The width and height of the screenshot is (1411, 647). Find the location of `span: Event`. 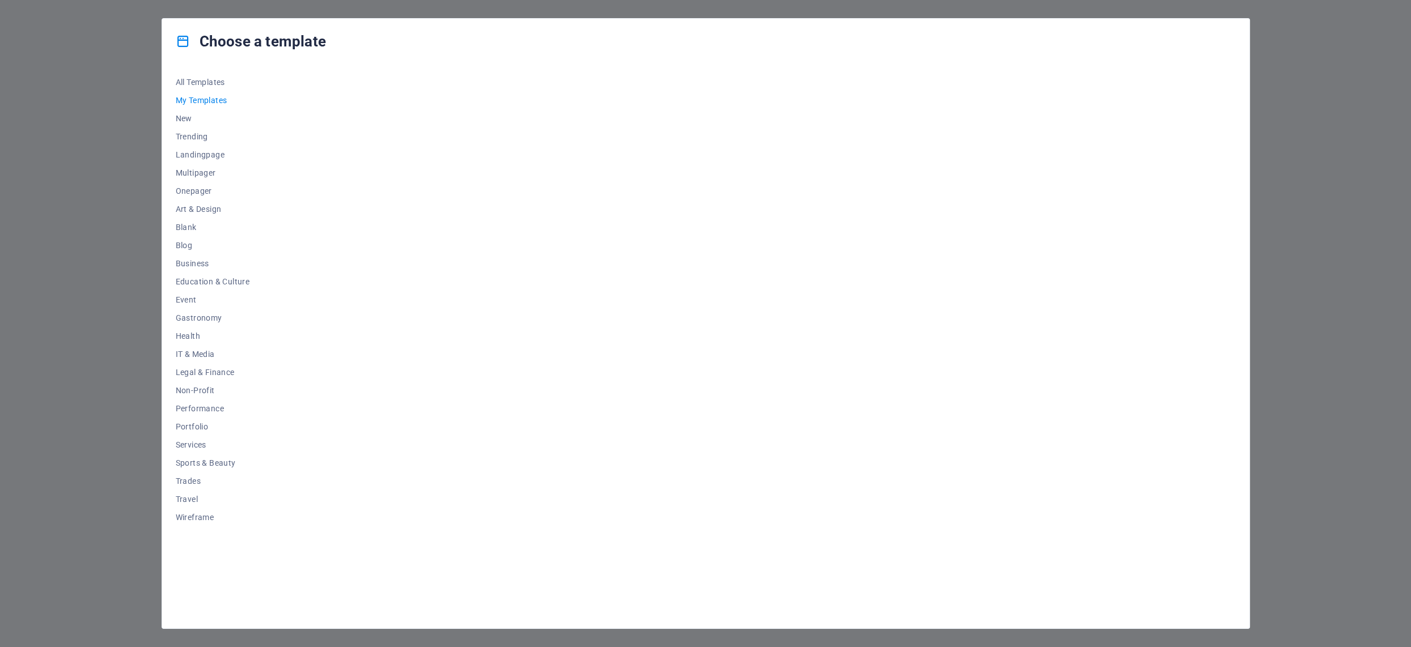

span: Event is located at coordinates (213, 300).